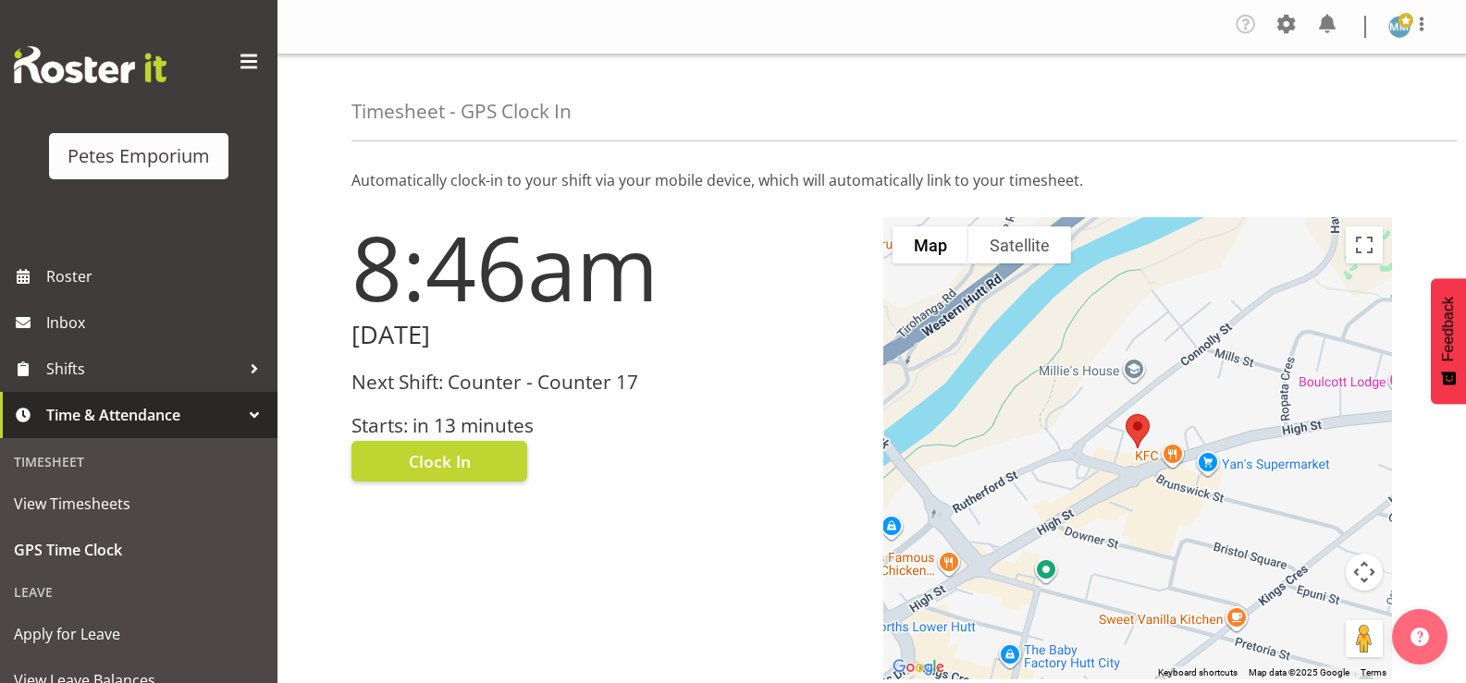 The width and height of the screenshot is (1466, 683). I want to click on h1: 8:46am, so click(606, 267).